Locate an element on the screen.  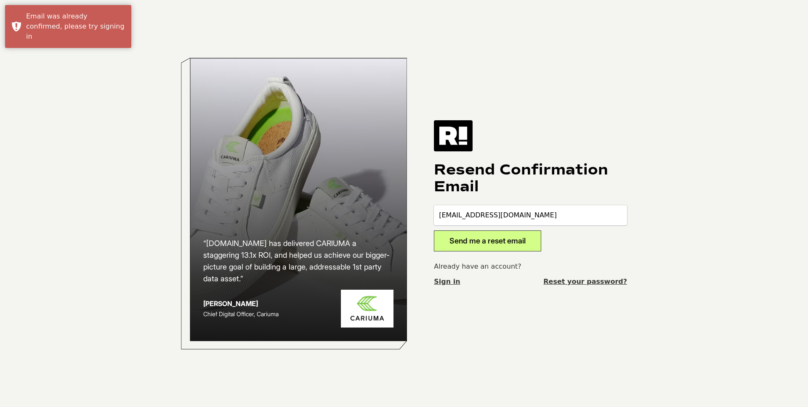
a: Sign in is located at coordinates (447, 282).